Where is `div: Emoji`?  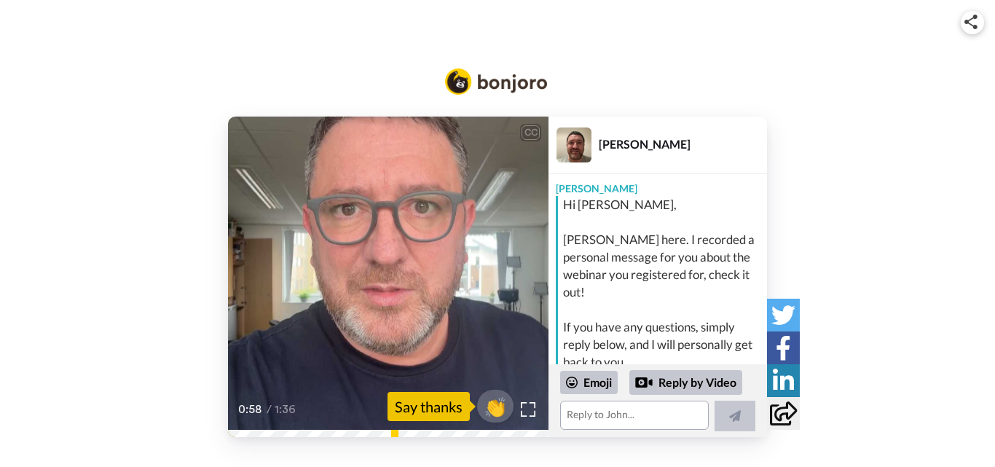 div: Emoji is located at coordinates (588, 382).